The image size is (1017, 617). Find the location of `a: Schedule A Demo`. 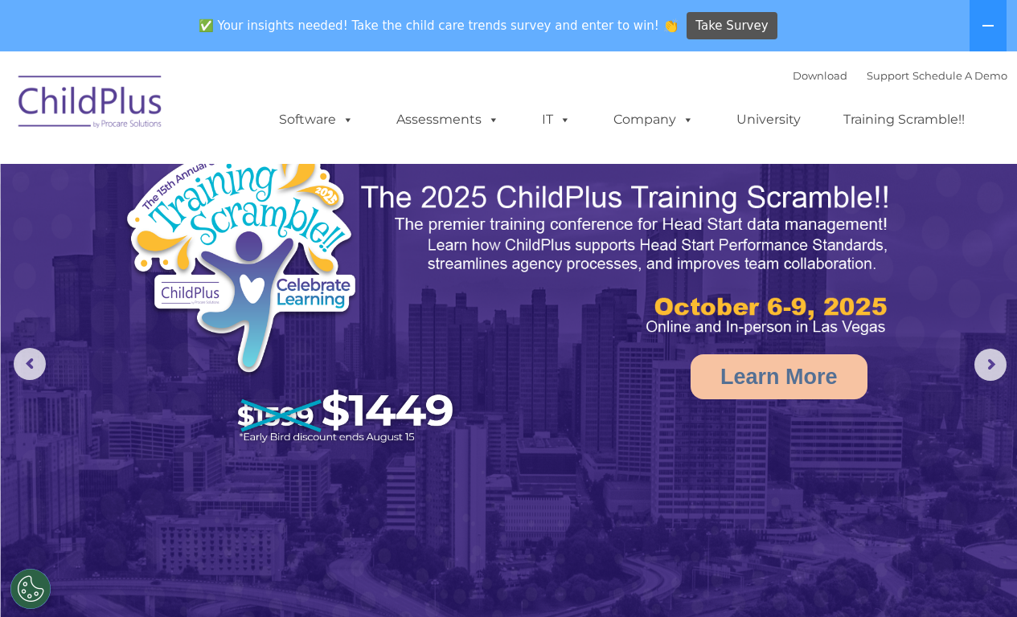

a: Schedule A Demo is located at coordinates (960, 76).